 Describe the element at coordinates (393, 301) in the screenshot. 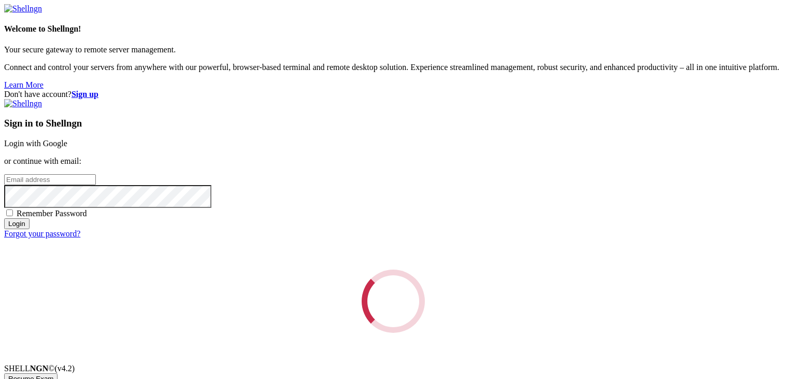

I see `div: Loading...` at that location.